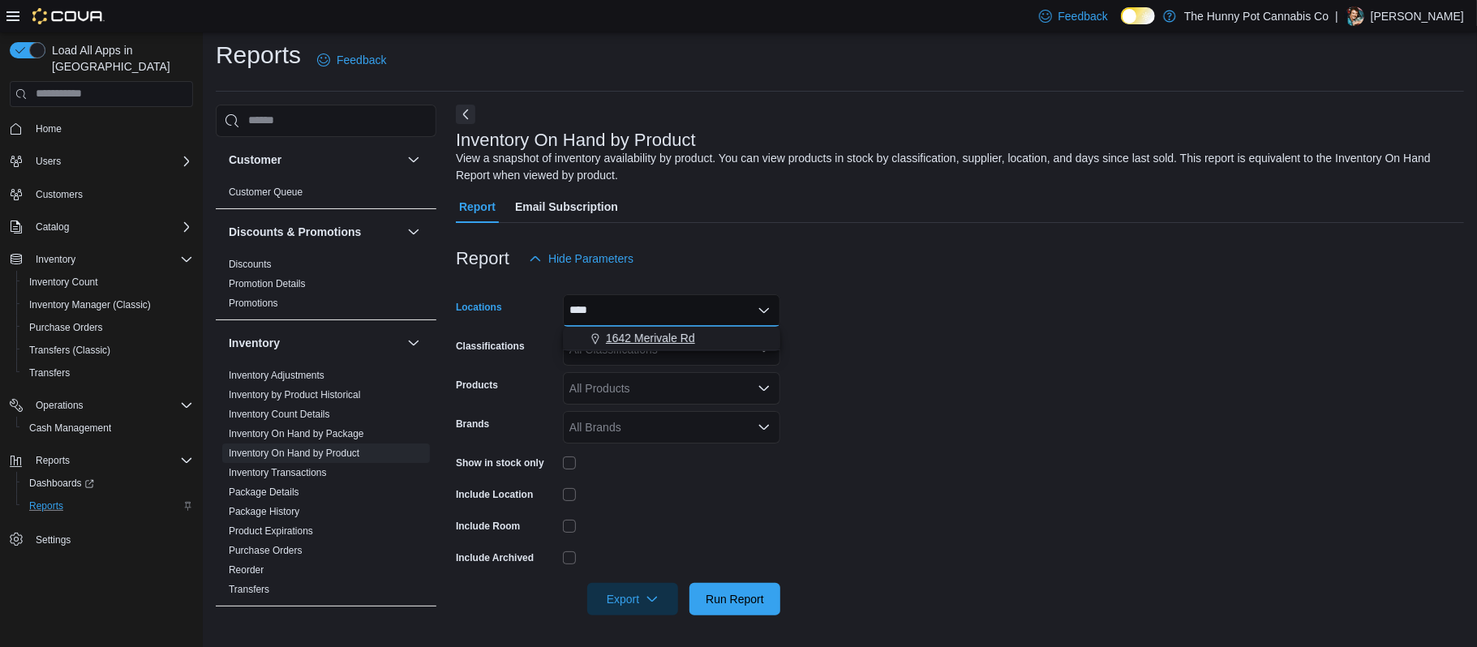 The image size is (1477, 647). I want to click on span: Promotion Details, so click(267, 284).